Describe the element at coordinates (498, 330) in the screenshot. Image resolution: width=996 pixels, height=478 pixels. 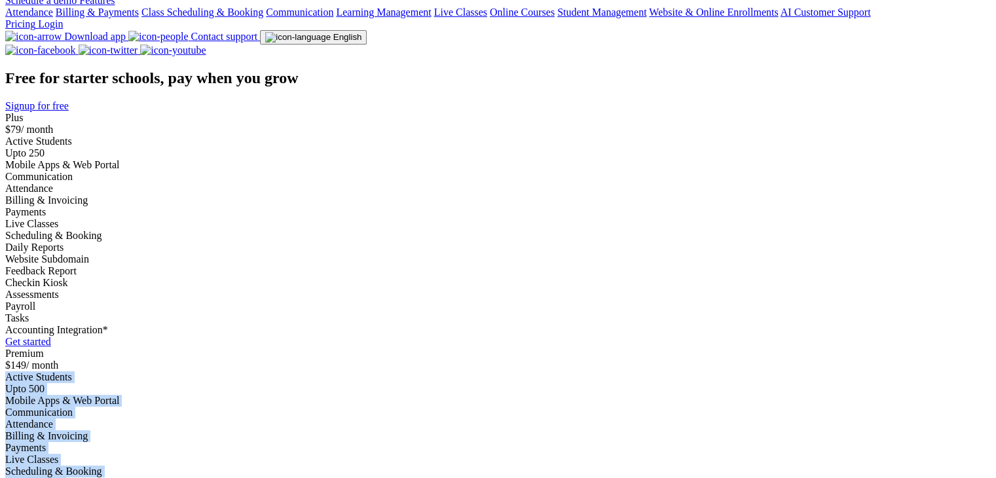
I see `div: Accounting Integration*` at that location.